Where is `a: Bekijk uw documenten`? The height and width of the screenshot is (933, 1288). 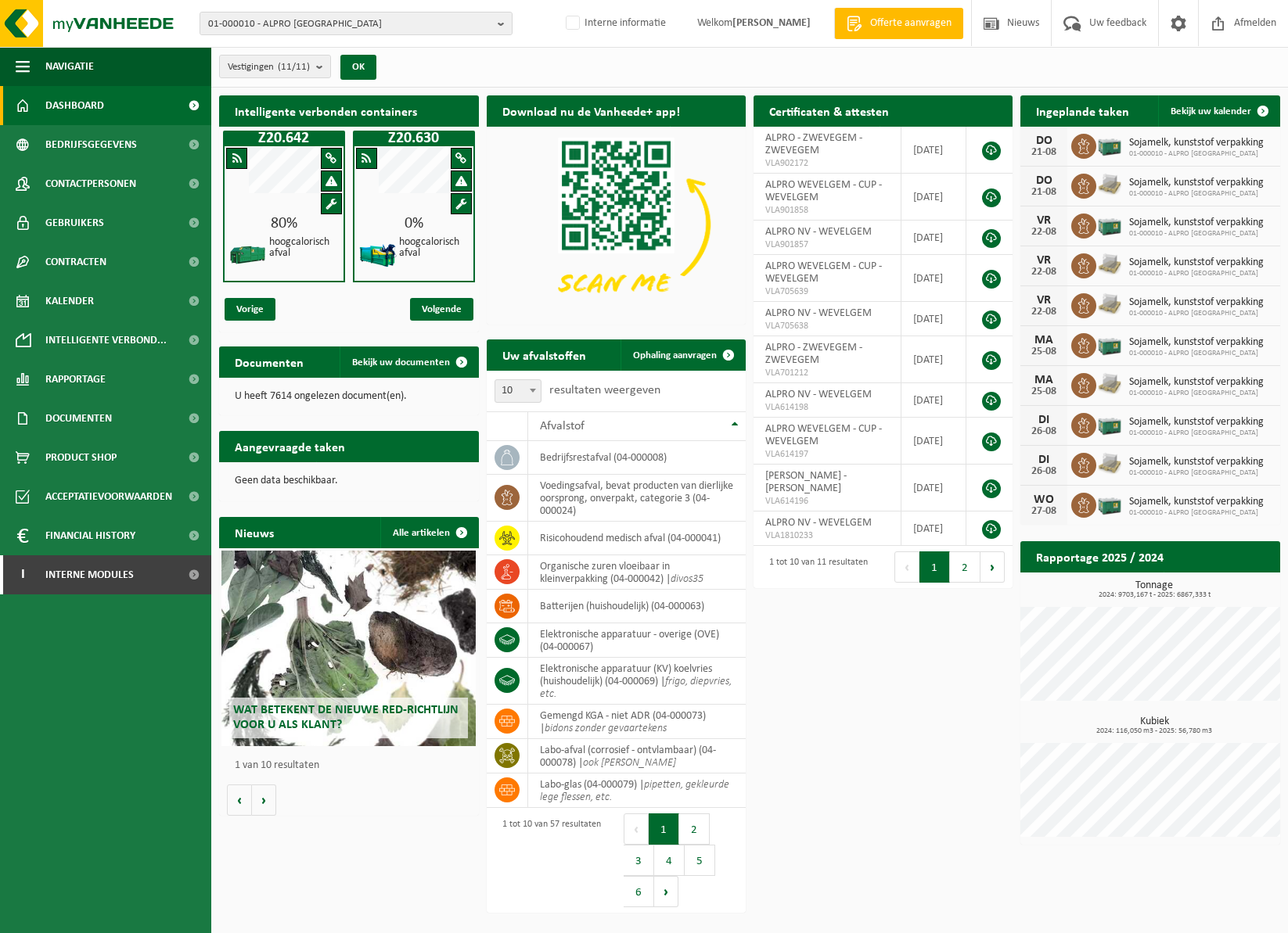
a: Bekijk uw documenten is located at coordinates (409, 363).